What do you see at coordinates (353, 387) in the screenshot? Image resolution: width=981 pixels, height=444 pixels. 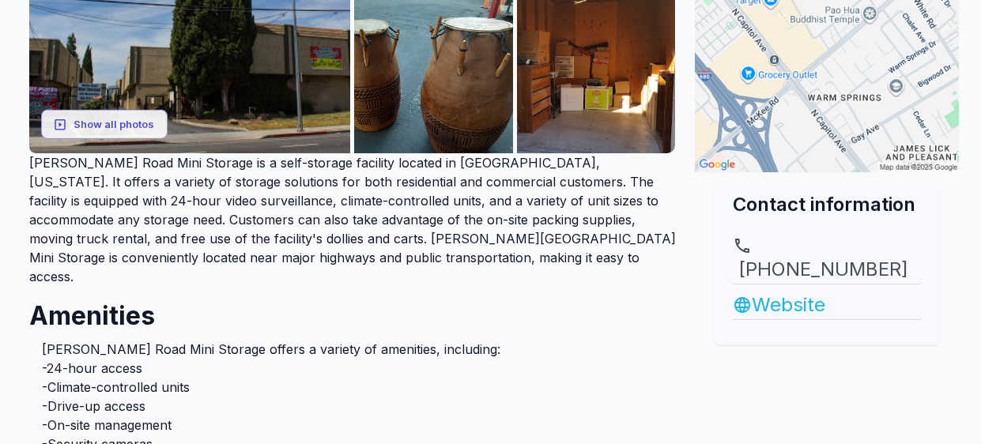 I see `li: -Climate-controlled units` at bounding box center [353, 387].